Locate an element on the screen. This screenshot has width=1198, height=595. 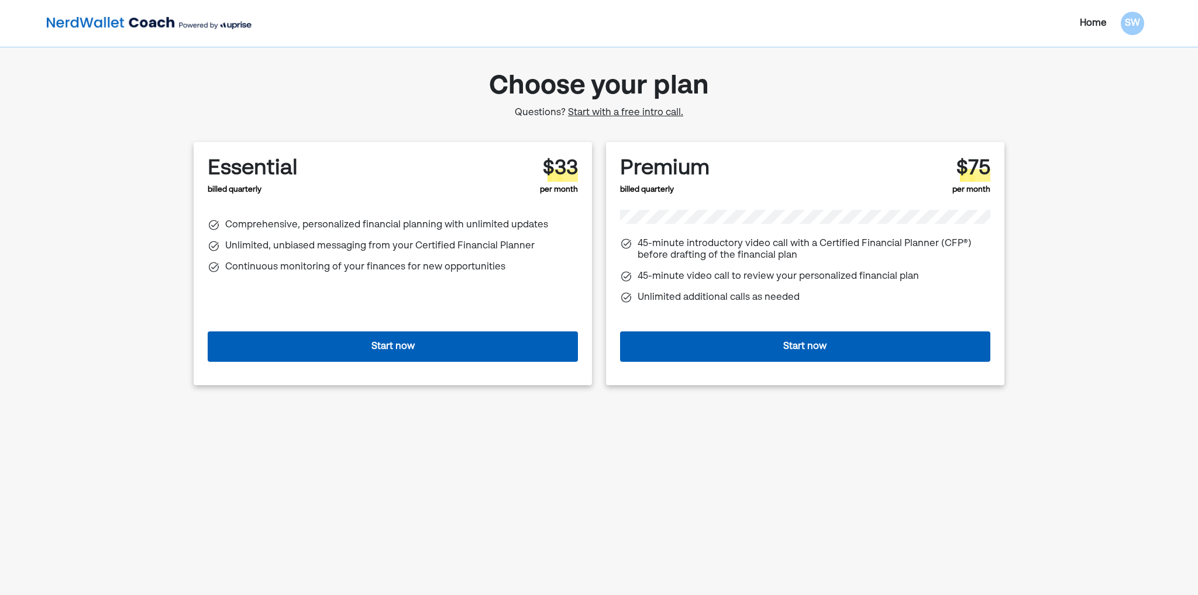
div: Choose your plan is located at coordinates (599, 87).